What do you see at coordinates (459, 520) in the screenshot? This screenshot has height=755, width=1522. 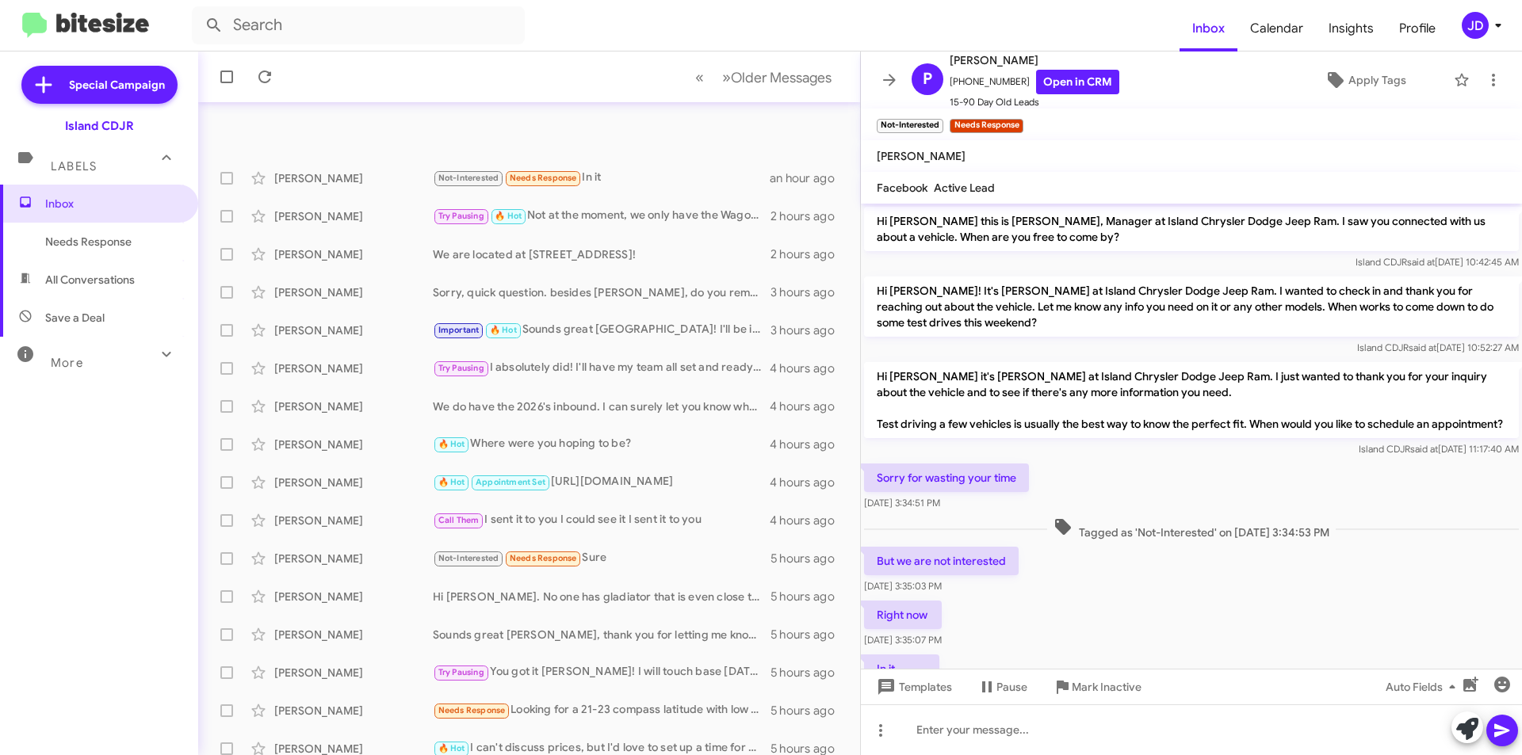 I see `span: Call Them` at bounding box center [459, 520].